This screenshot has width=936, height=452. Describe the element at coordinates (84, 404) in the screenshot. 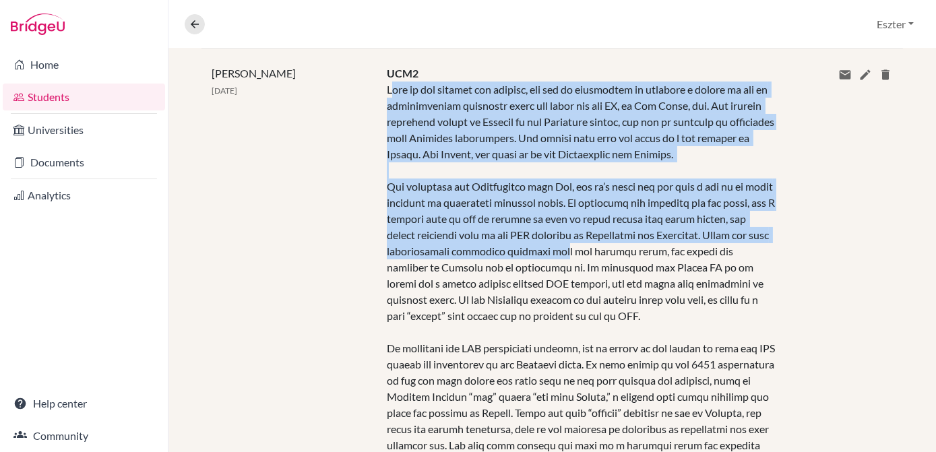

I see `a: Help center` at that location.